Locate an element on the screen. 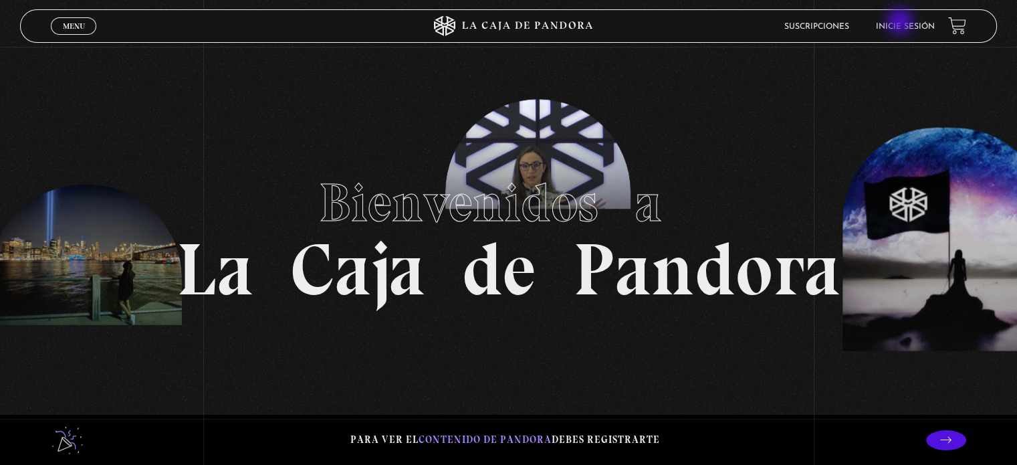  a: View your shopping cart is located at coordinates (957, 25).